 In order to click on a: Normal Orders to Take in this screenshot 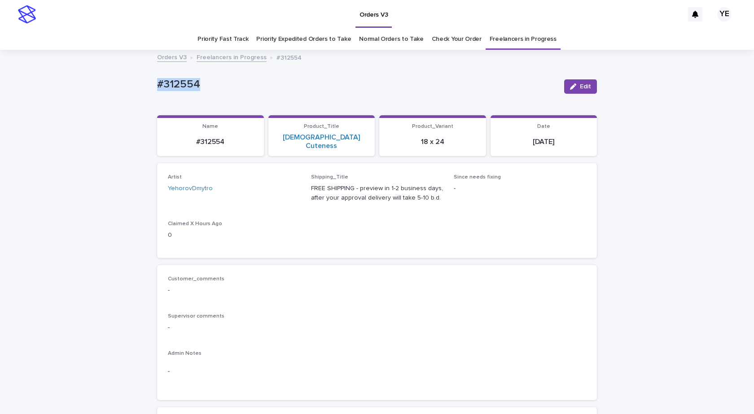, I will do `click(391, 39)`.